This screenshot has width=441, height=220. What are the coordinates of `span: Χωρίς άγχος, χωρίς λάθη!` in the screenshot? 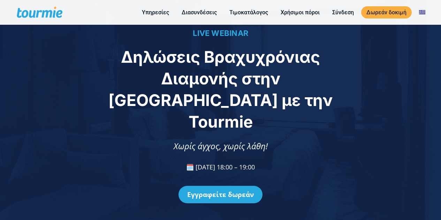 It's located at (221, 146).